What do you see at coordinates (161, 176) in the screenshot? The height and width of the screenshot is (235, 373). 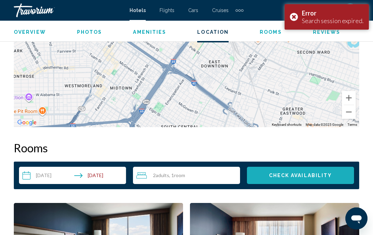 I see `span: 2` at bounding box center [161, 176].